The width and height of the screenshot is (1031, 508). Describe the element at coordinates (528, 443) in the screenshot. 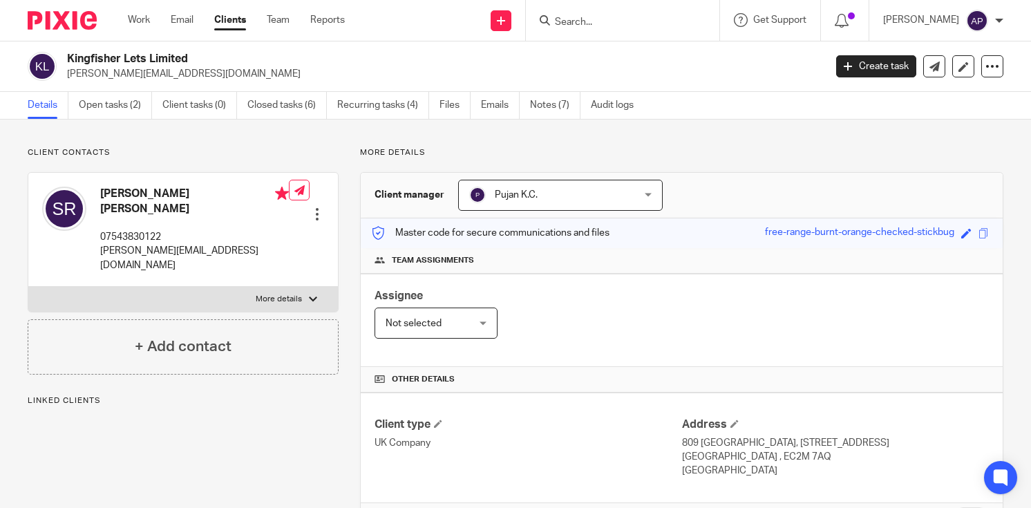

I see `p: UK Company` at that location.